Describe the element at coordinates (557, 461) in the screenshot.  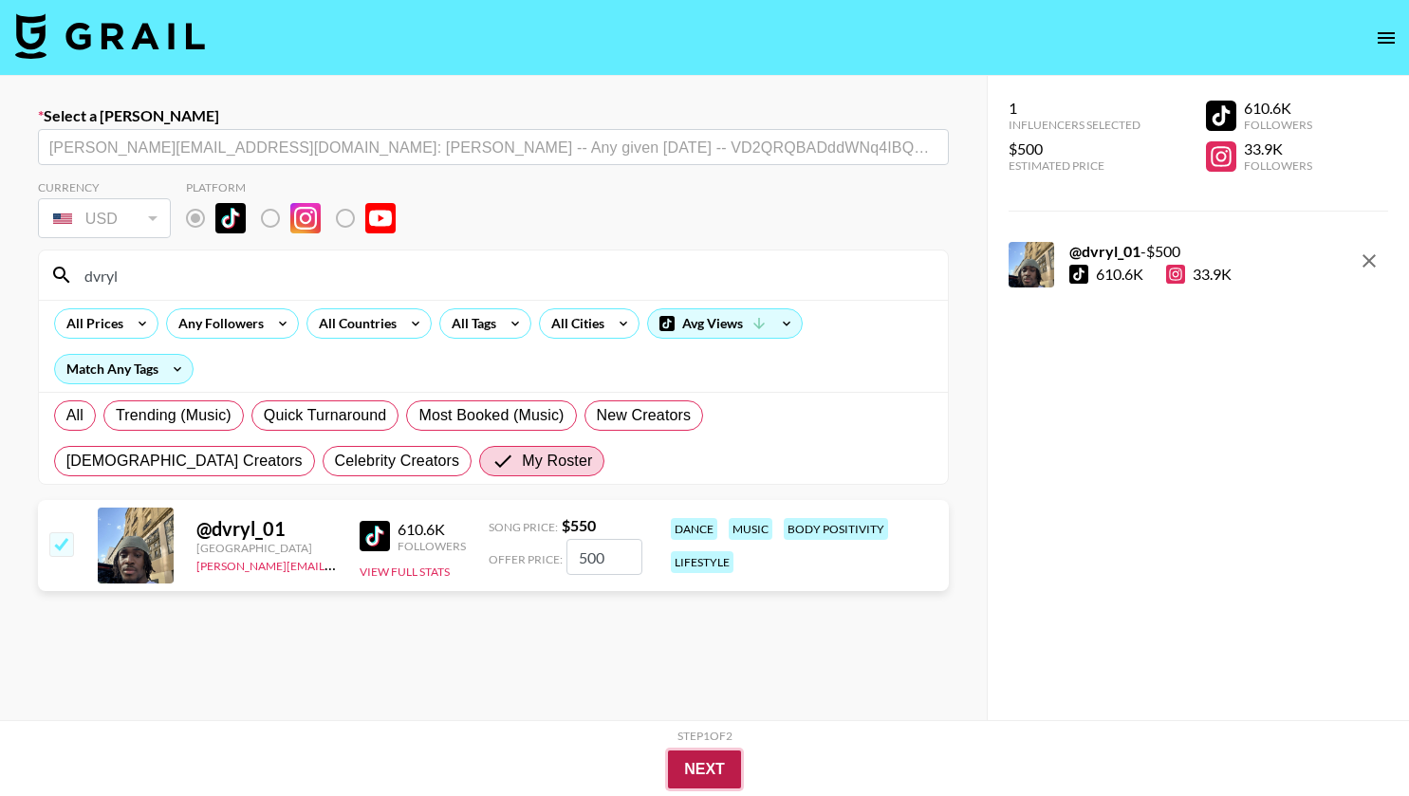
I see `span: My Roster` at that location.